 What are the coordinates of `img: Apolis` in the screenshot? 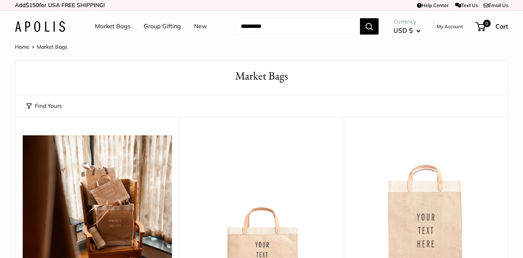 It's located at (40, 26).